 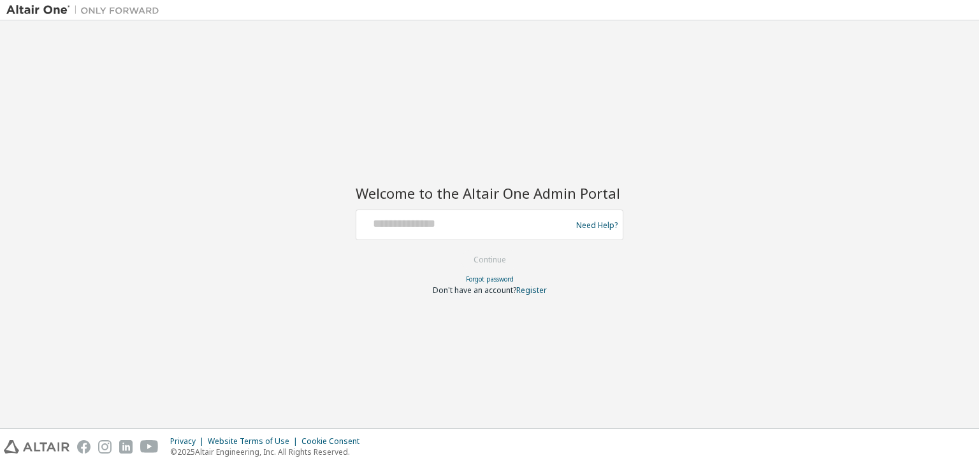 I want to click on img: instagram.svg, so click(x=105, y=447).